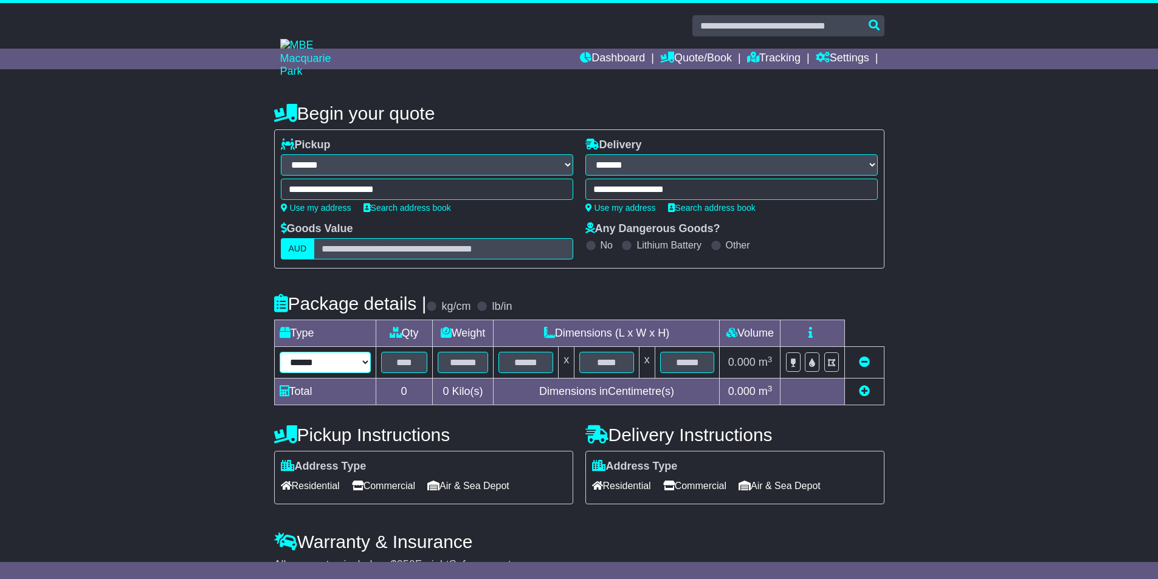 Image resolution: width=1158 pixels, height=579 pixels. I want to click on h4: Package details |, so click(350, 303).